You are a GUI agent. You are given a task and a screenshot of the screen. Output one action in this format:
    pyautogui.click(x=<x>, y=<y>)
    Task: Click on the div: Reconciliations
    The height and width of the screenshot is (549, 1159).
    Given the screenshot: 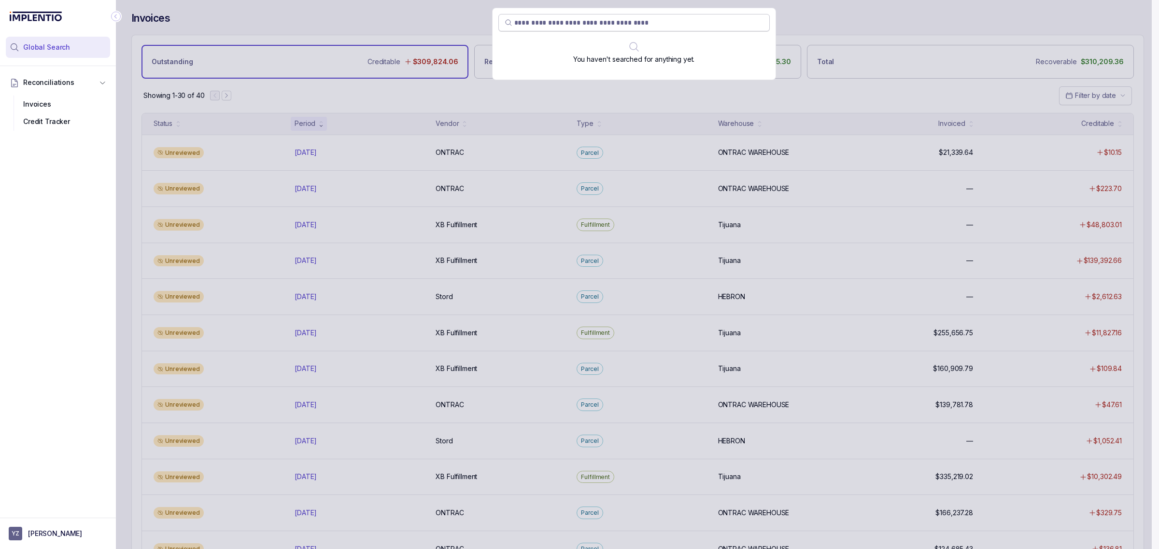 What is the action you would take?
    pyautogui.click(x=58, y=113)
    